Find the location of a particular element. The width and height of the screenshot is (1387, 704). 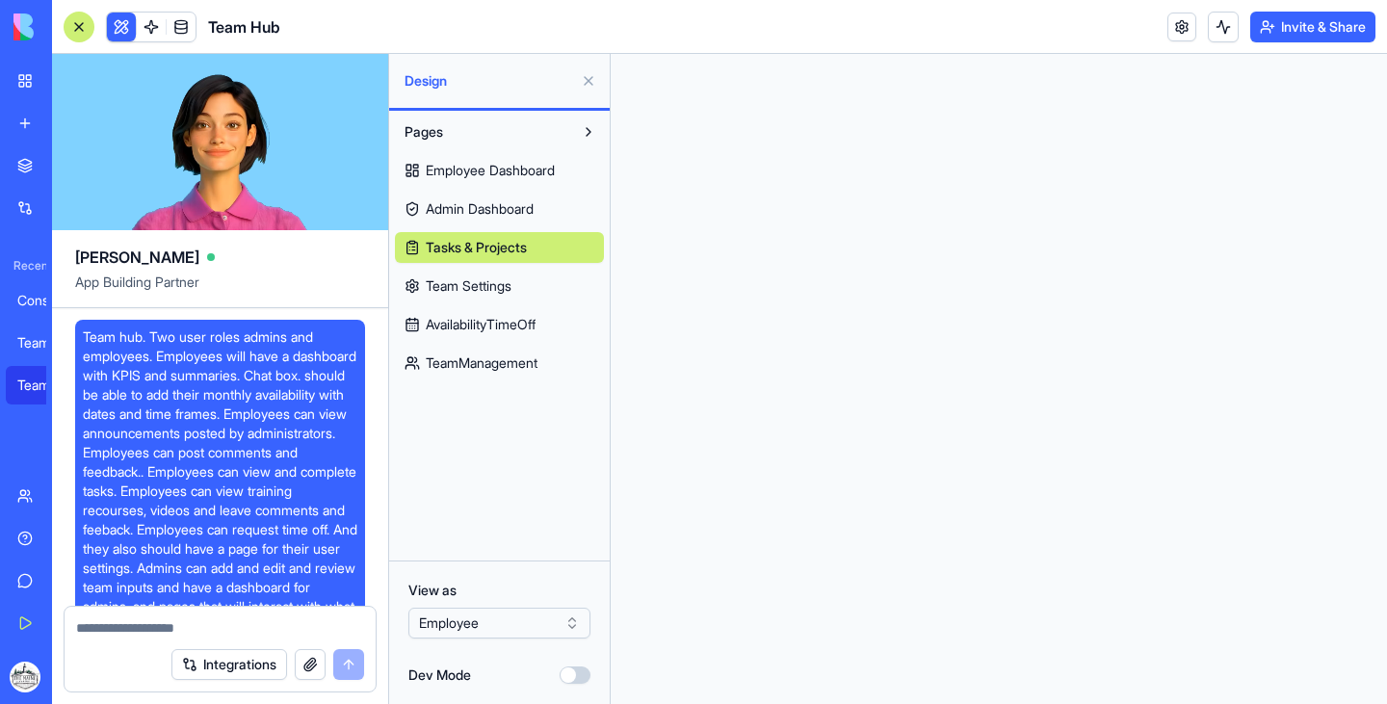

span: Pages is located at coordinates (424, 132).